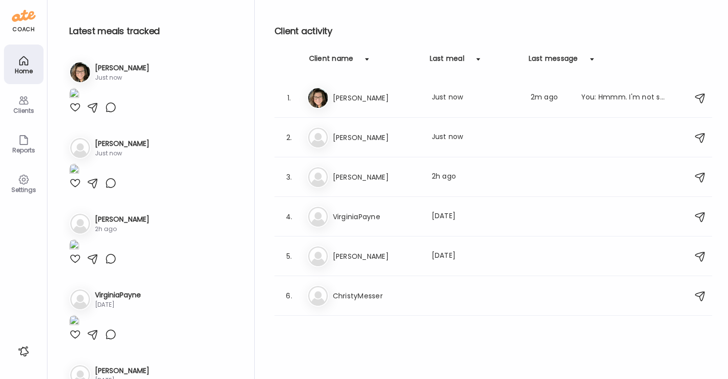 This screenshot has width=728, height=379. I want to click on div: Client name, so click(332, 61).